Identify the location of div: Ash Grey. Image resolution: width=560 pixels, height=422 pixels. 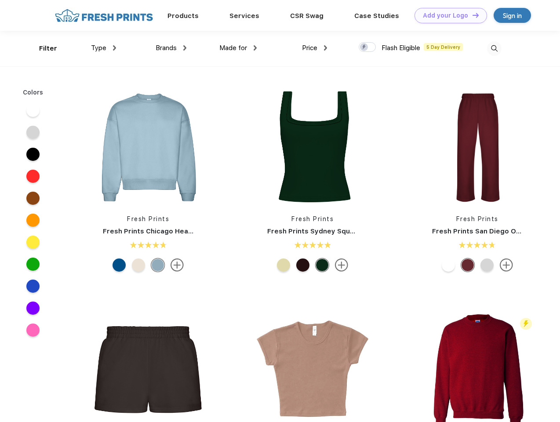
(487, 265).